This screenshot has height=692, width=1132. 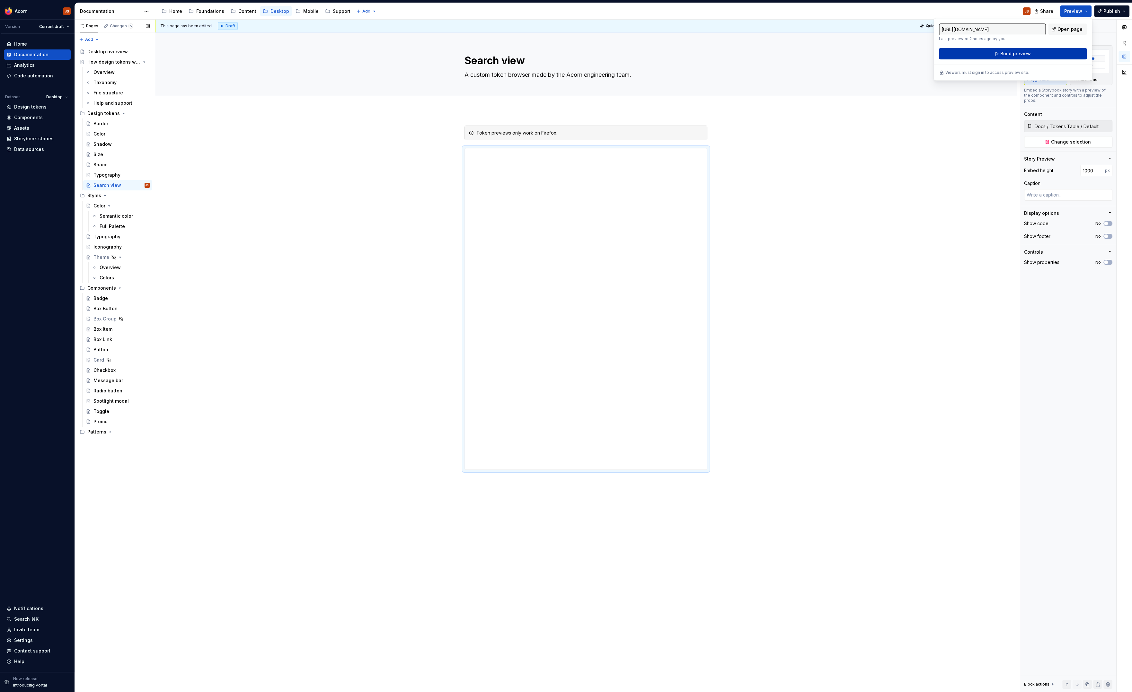 What do you see at coordinates (107, 278) in the screenshot?
I see `div: Colors` at bounding box center [107, 278].